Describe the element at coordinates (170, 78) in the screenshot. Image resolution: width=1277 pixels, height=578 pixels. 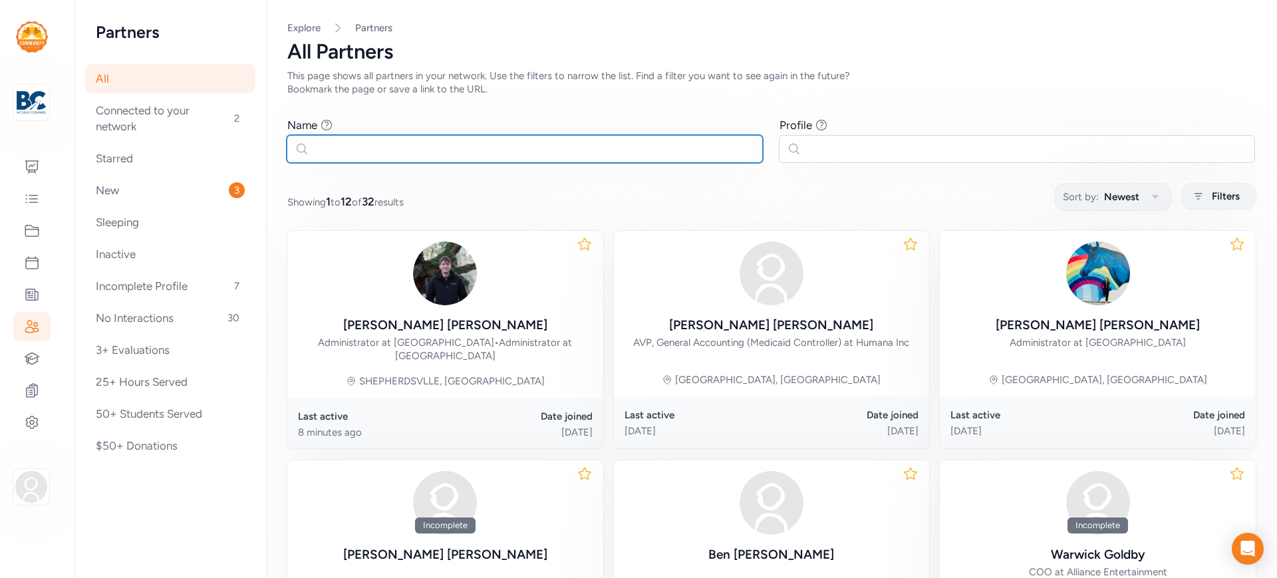
I see `div: All` at that location.